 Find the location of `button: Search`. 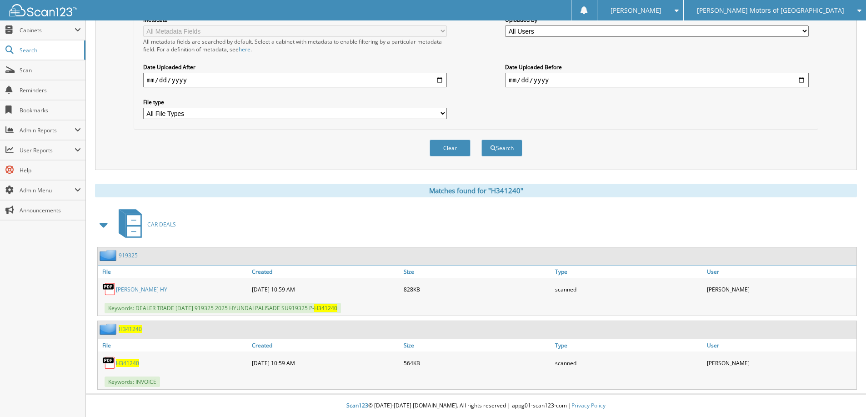

button: Search is located at coordinates (502, 148).